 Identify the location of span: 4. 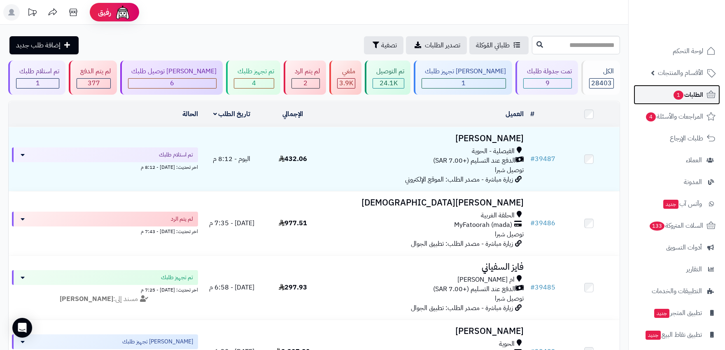
(651, 117).